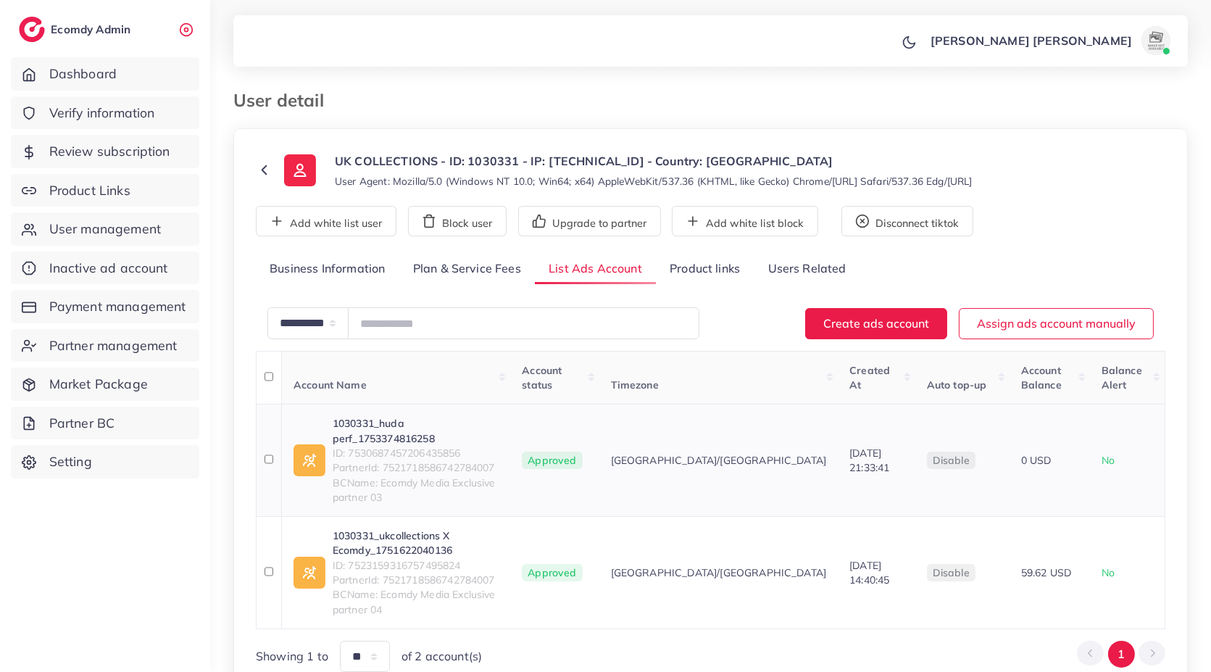  Describe the element at coordinates (99, 384) in the screenshot. I see `span: Market Package` at that location.